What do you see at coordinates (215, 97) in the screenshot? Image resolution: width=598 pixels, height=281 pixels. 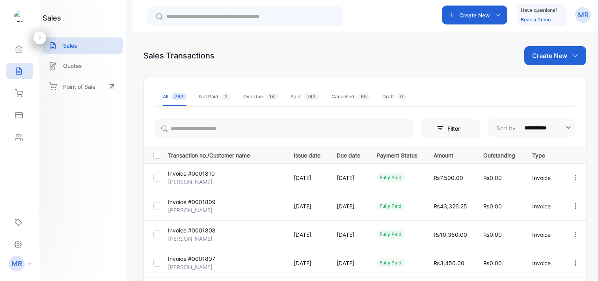 I see `div: Not Paid` at bounding box center [215, 97].